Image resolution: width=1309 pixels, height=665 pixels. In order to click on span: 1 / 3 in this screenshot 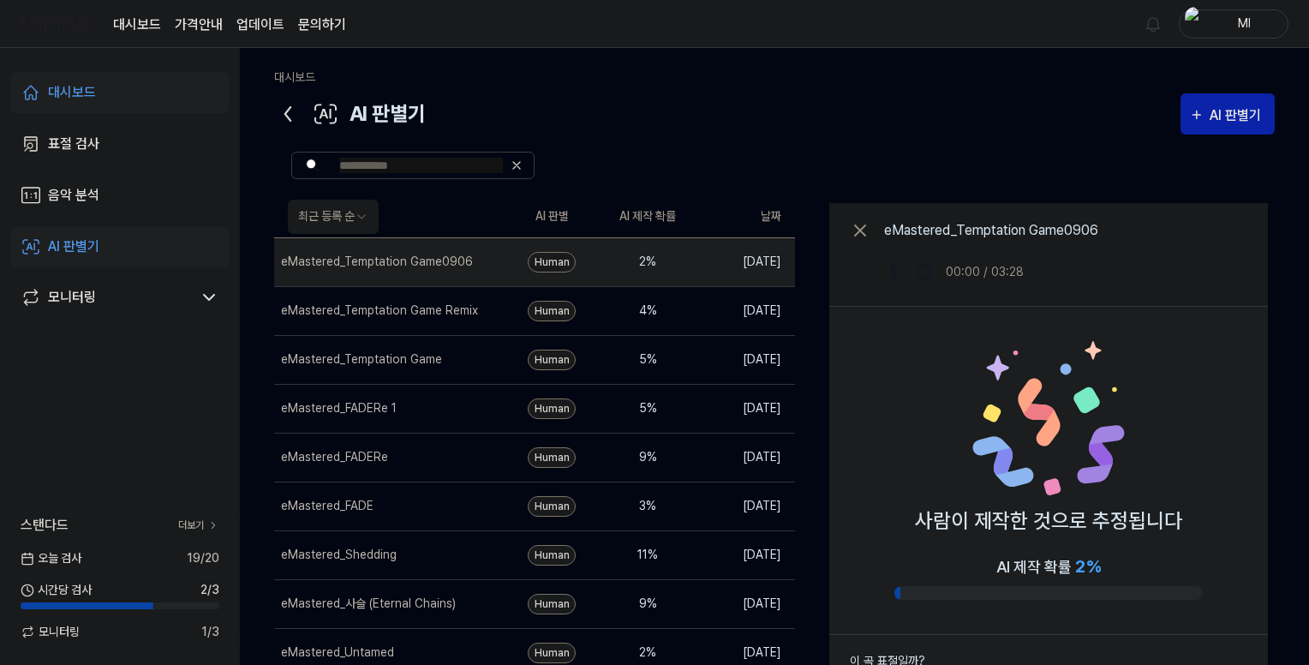, I will do `click(210, 631)`.